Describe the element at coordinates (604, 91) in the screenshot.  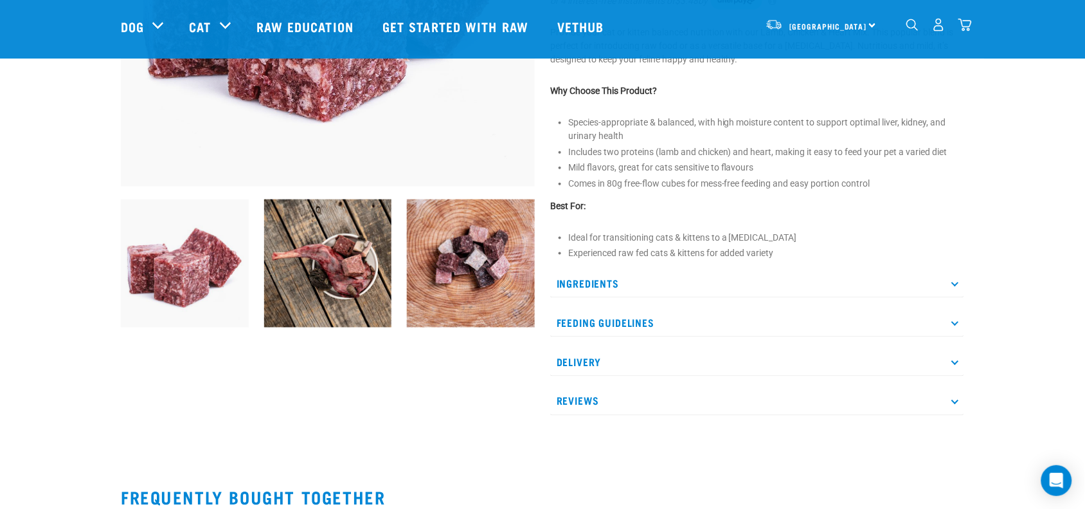
I see `strong: Why Choose This Product?` at that location.